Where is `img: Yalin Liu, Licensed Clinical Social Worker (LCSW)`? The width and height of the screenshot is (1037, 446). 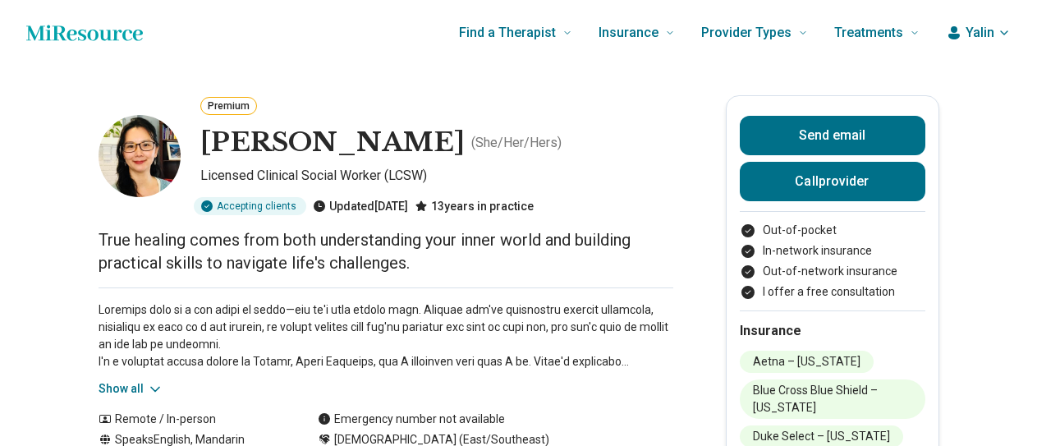
img: Yalin Liu, Licensed Clinical Social Worker (LCSW) is located at coordinates (140, 156).